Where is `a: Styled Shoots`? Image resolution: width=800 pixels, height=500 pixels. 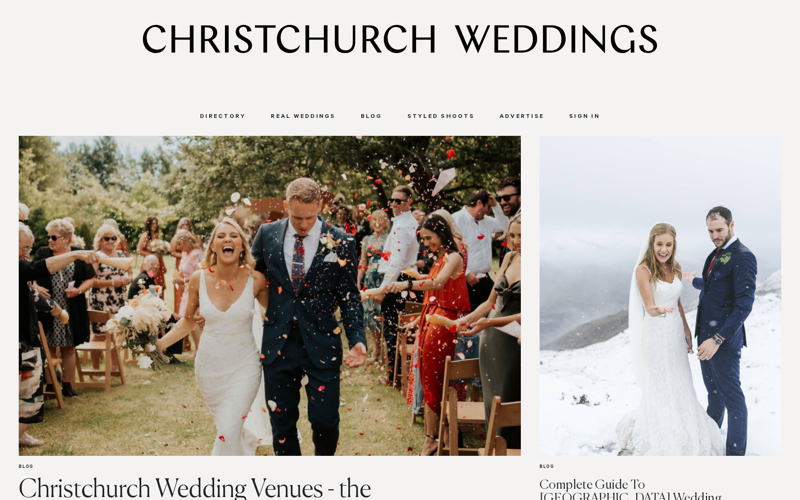 a: Styled Shoots is located at coordinates (441, 117).